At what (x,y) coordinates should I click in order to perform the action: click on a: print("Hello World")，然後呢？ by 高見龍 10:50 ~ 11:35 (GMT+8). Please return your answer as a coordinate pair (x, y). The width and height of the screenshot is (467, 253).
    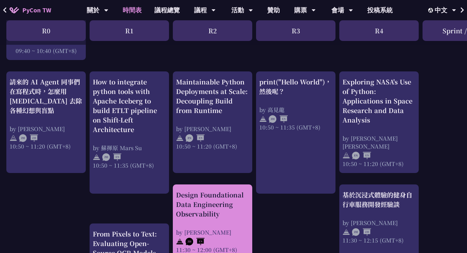
    Looking at the image, I should click on (296, 133).